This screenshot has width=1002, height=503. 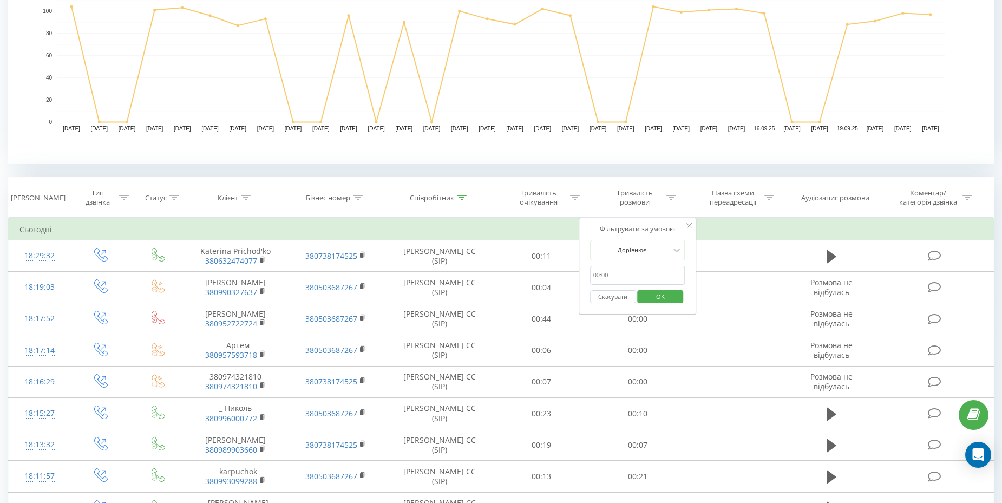 What do you see at coordinates (231, 292) in the screenshot?
I see `a: 380990327637` at bounding box center [231, 292].